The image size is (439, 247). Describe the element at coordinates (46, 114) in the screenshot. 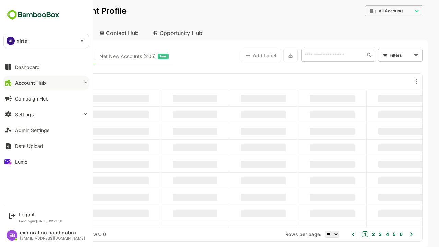

I see `button: Settings` at that location.